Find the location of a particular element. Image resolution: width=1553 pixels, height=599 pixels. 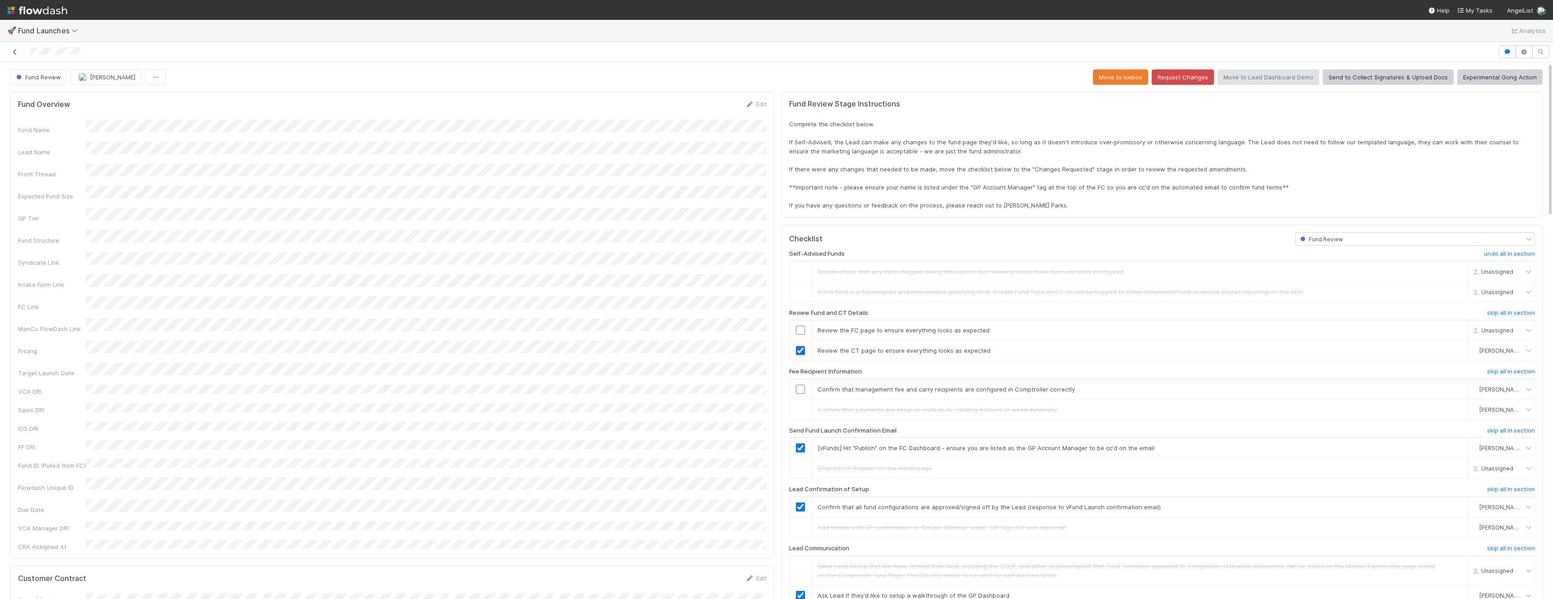

a: My Tasks is located at coordinates (1474, 10).